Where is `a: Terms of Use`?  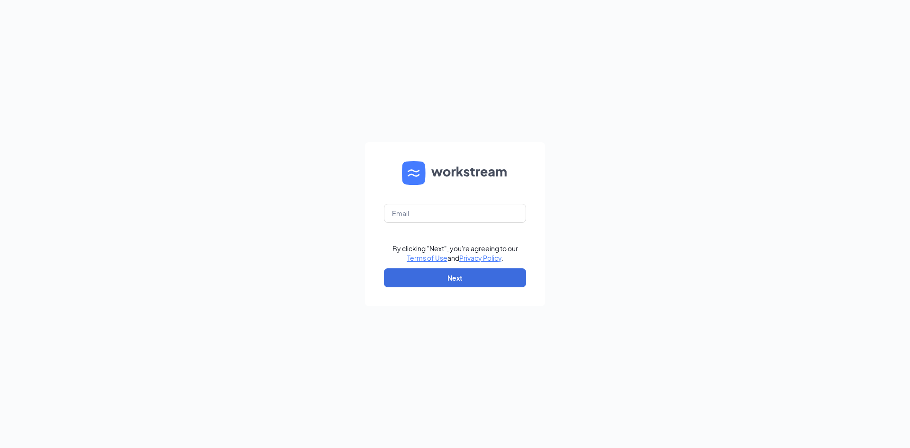 a: Terms of Use is located at coordinates (427, 258).